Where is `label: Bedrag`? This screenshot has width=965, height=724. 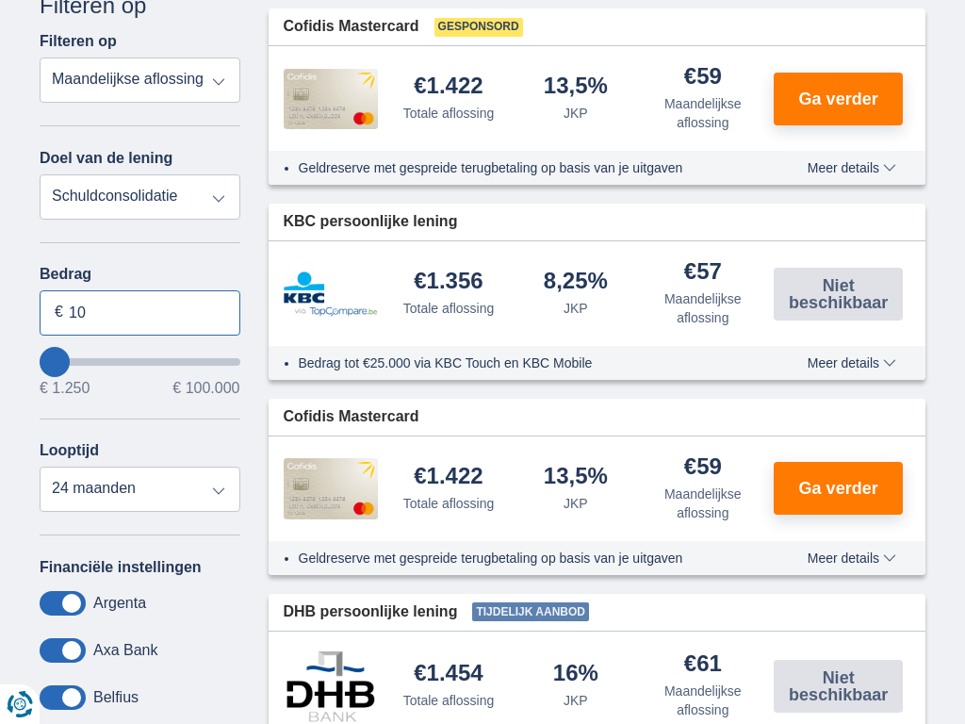 label: Bedrag is located at coordinates (139, 274).